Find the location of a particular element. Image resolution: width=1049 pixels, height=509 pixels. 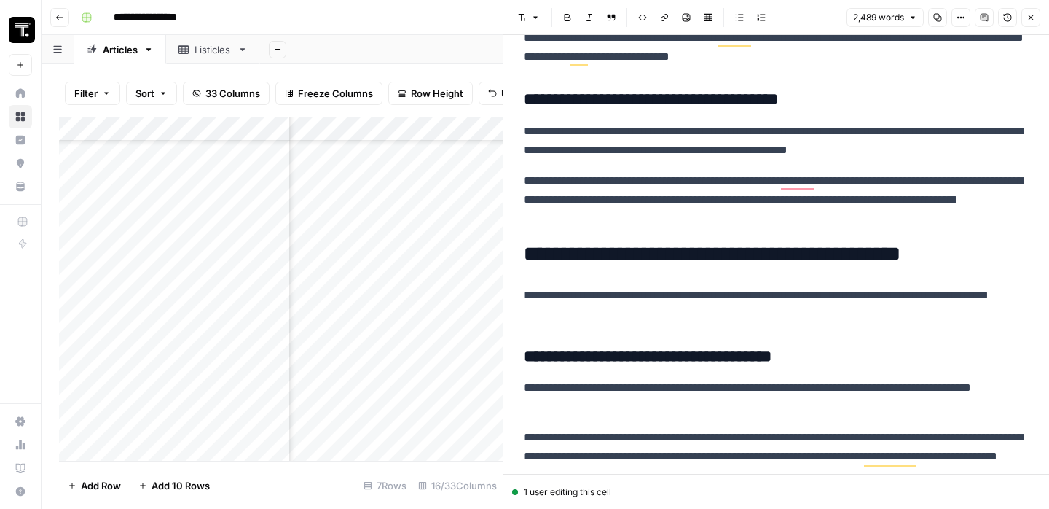

button: Workspace: Thoughtspot is located at coordinates (20, 30).